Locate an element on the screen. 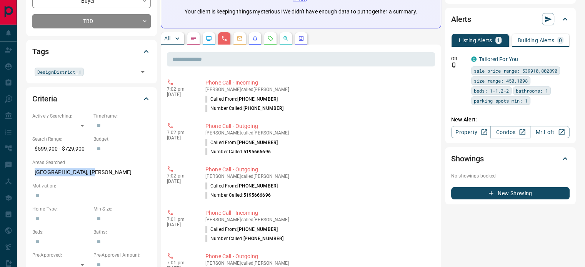 This screenshot has height=267, width=585. div: Showings is located at coordinates (510, 159).